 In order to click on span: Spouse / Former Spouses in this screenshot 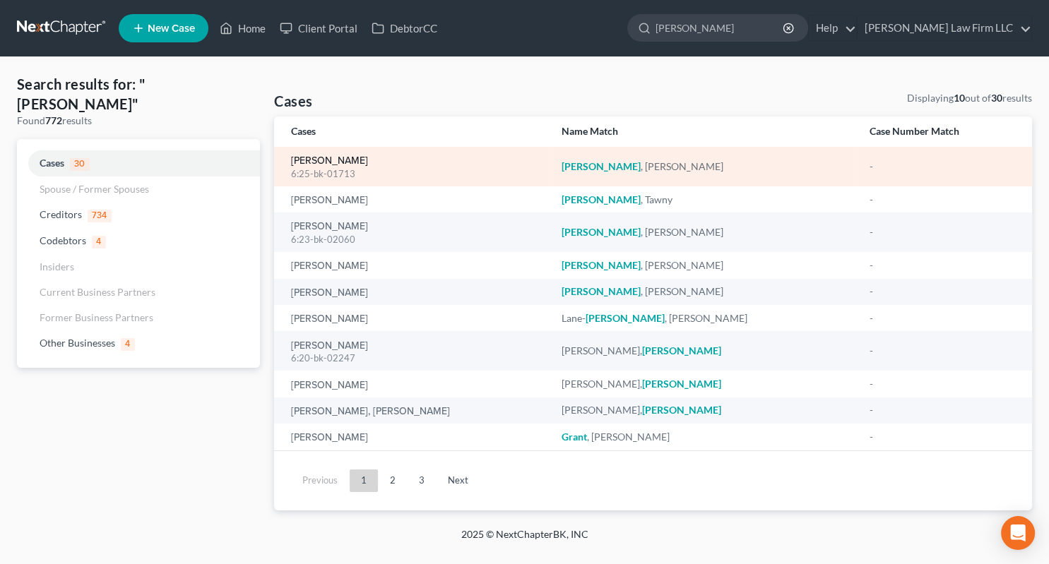, I will do `click(94, 189)`.